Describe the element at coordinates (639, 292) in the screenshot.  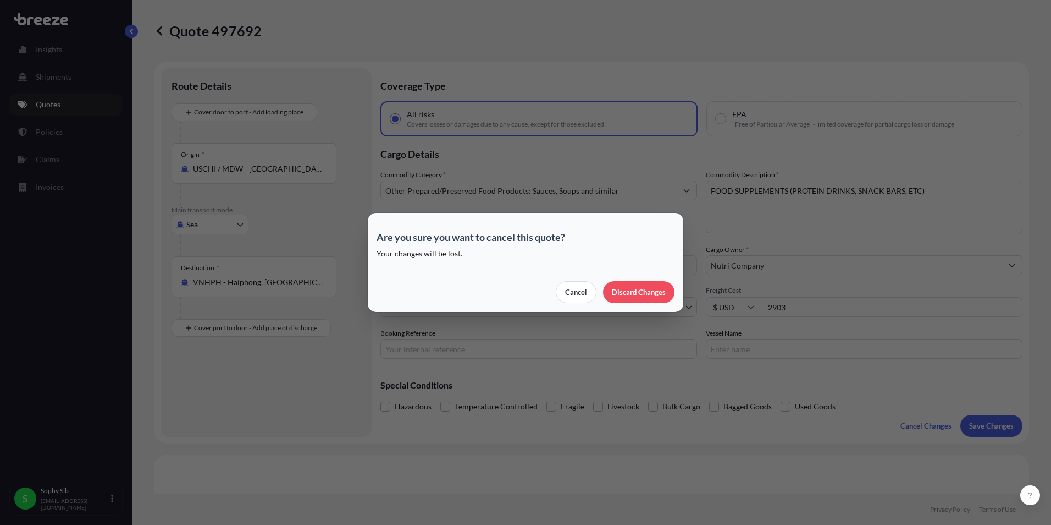
I see `button: Discard Changes` at that location.